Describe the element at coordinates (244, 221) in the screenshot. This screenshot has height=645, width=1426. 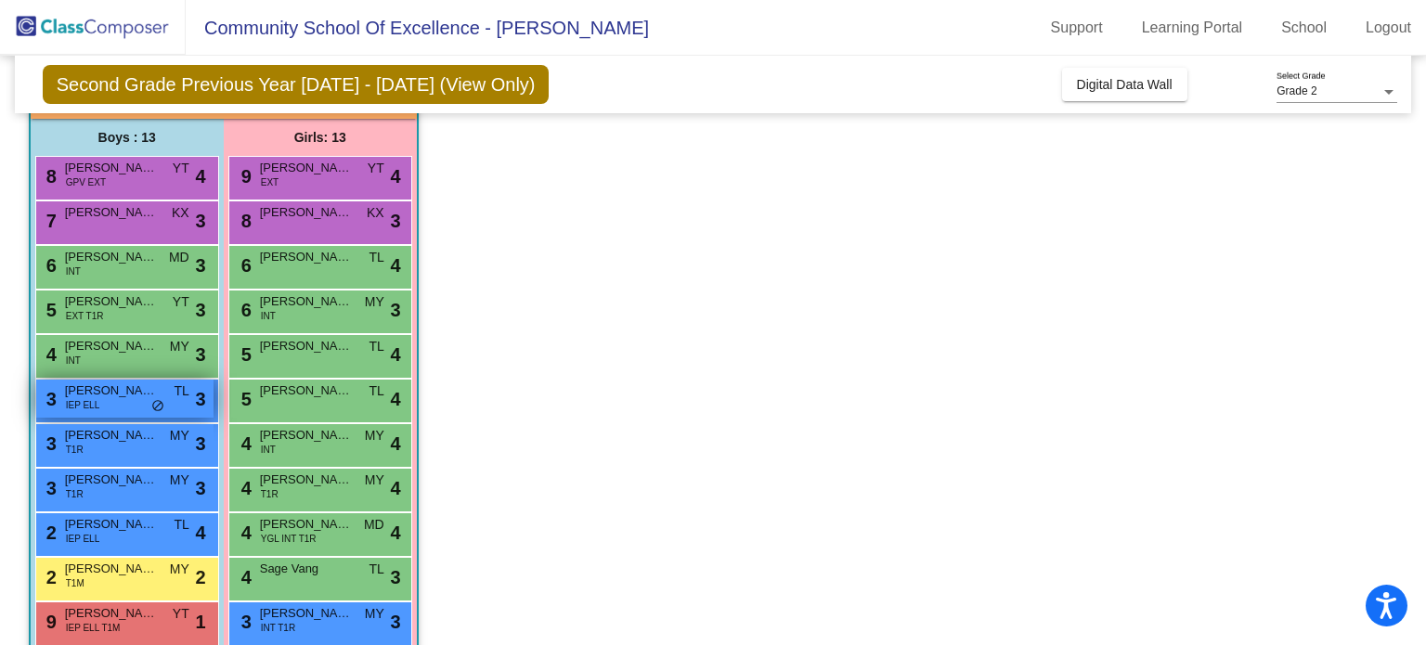
I see `span: 8` at that location.